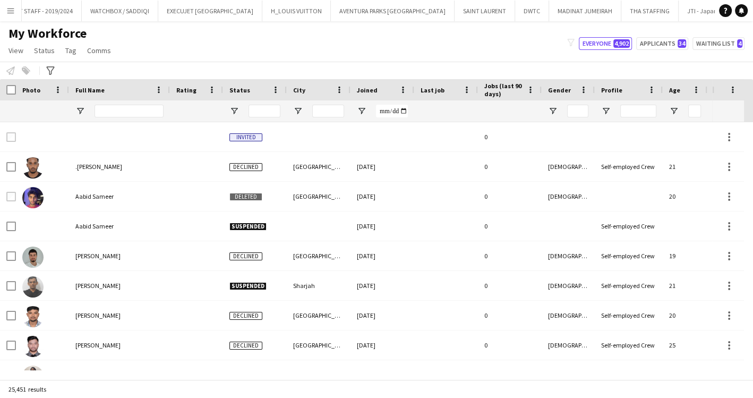  Describe the element at coordinates (682, 44) in the screenshot. I see `span: 34` at that location.